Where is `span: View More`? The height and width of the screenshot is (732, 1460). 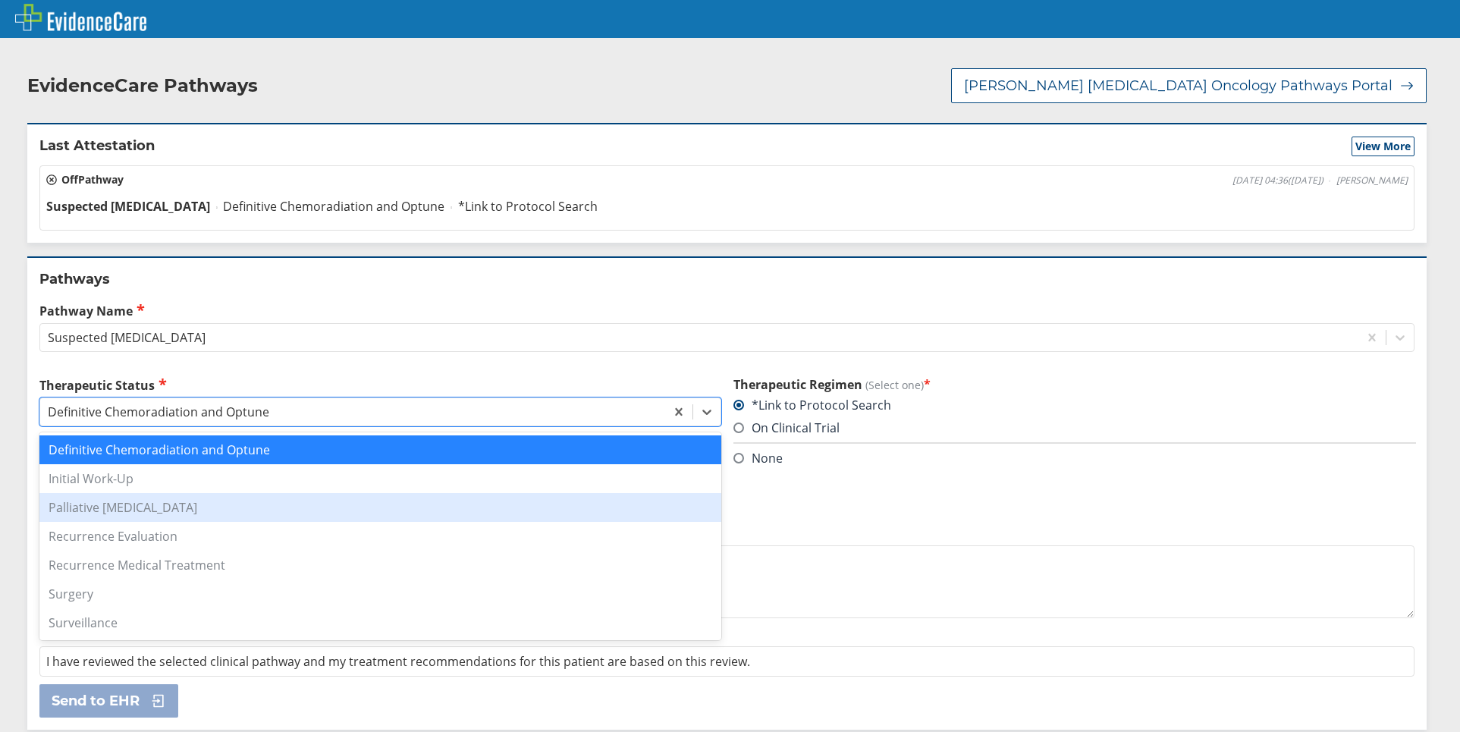 span: View More is located at coordinates (1382, 146).